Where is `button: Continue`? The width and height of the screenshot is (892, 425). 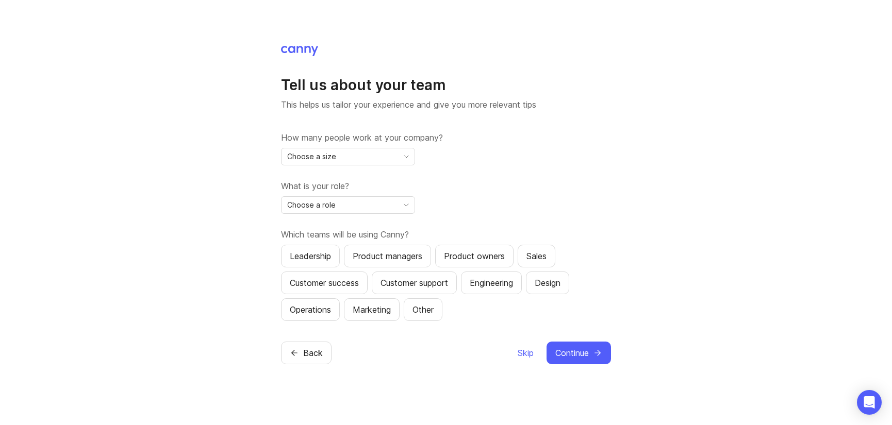 button: Continue is located at coordinates (579, 353).